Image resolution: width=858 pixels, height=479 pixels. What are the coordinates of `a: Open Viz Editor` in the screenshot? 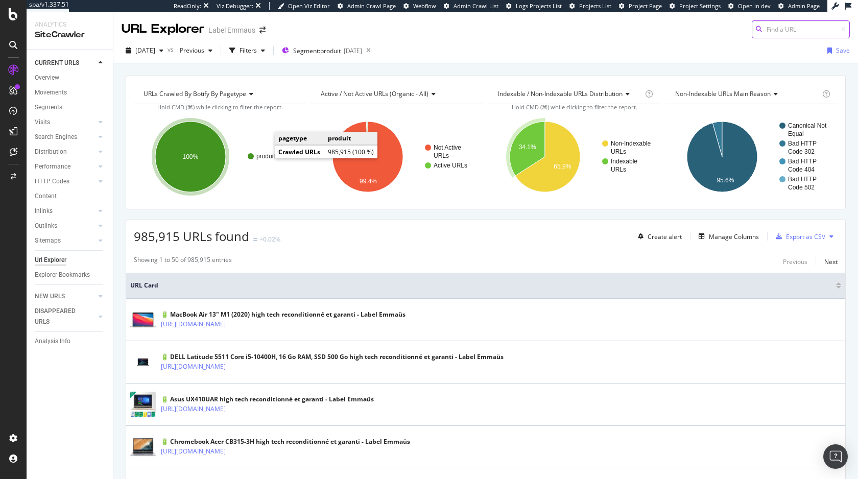 It's located at (304, 6).